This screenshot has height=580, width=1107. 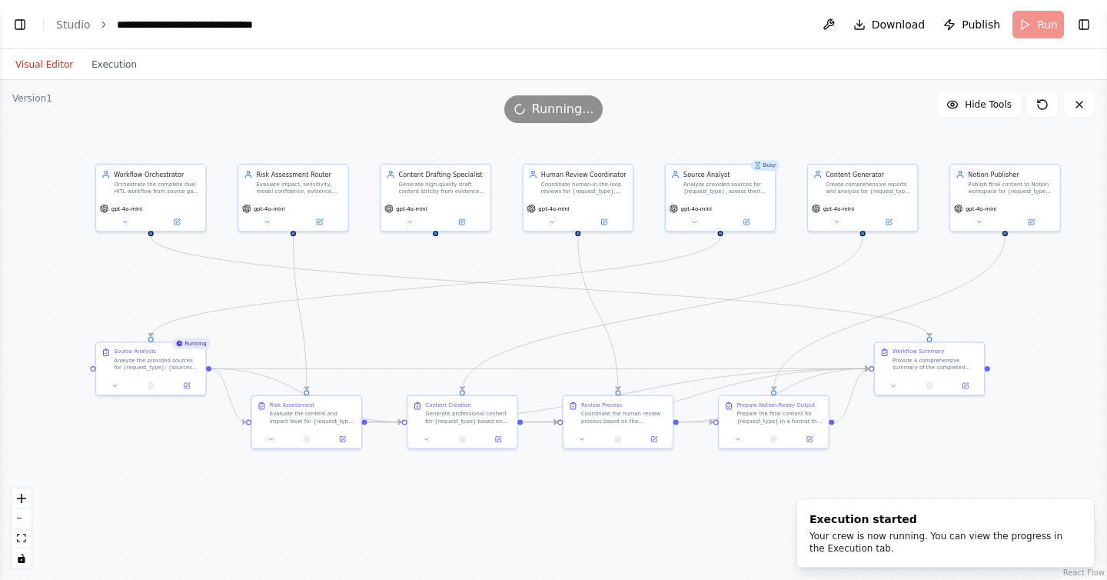 What do you see at coordinates (773, 422) in the screenshot?
I see `div: Prepare Notion-Ready OutputPrepare the final content for {request_type} in a format that can be e...` at bounding box center [773, 422].